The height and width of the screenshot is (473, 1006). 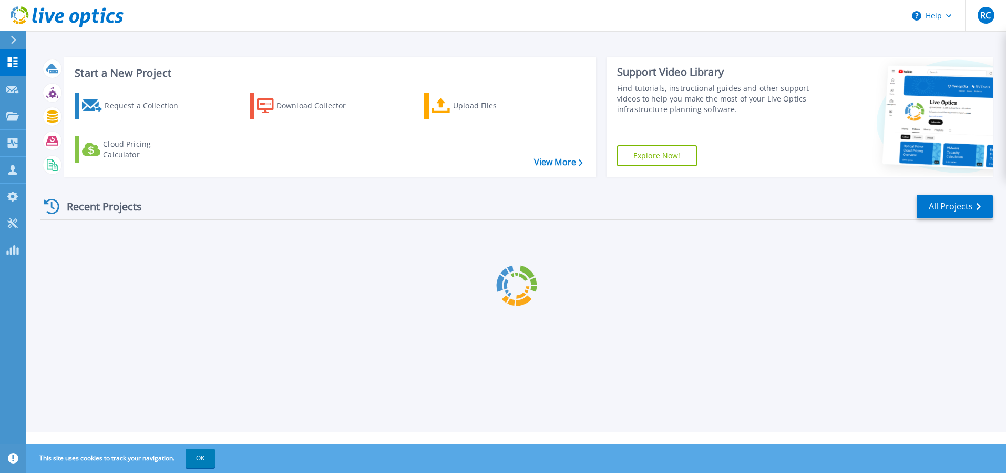 What do you see at coordinates (716, 99) in the screenshot?
I see `div: Find tutorials, instructional guides and other support videos to help you make the most of your L...` at bounding box center [716, 99].